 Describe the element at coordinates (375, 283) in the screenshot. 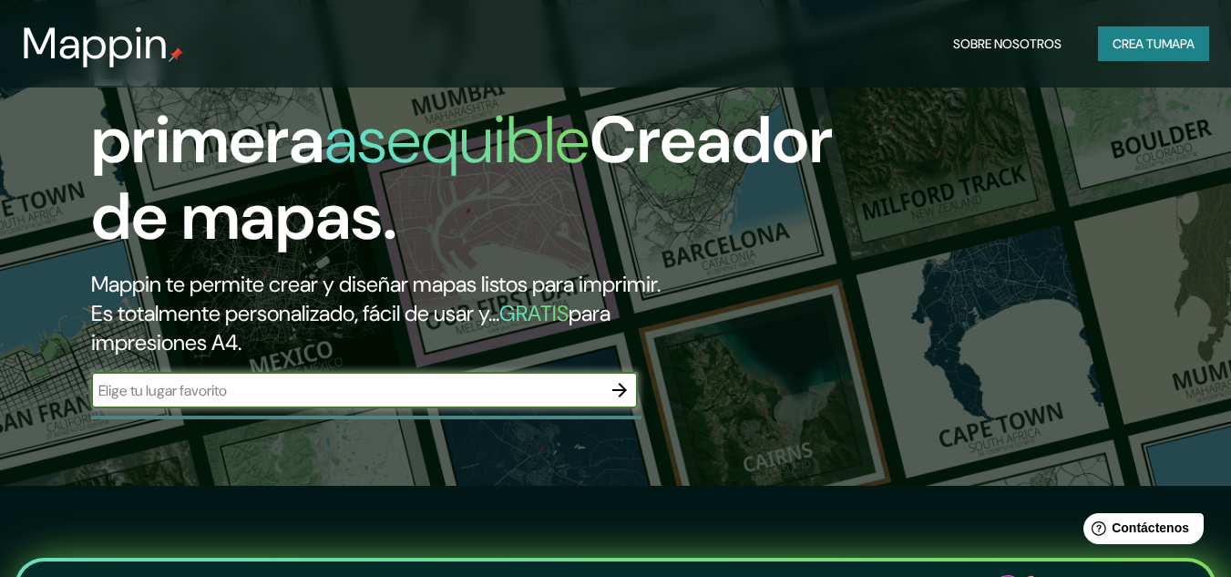

I see `font: Mappin te permite crear y diseñar mapas listos para imprimir.` at that location.